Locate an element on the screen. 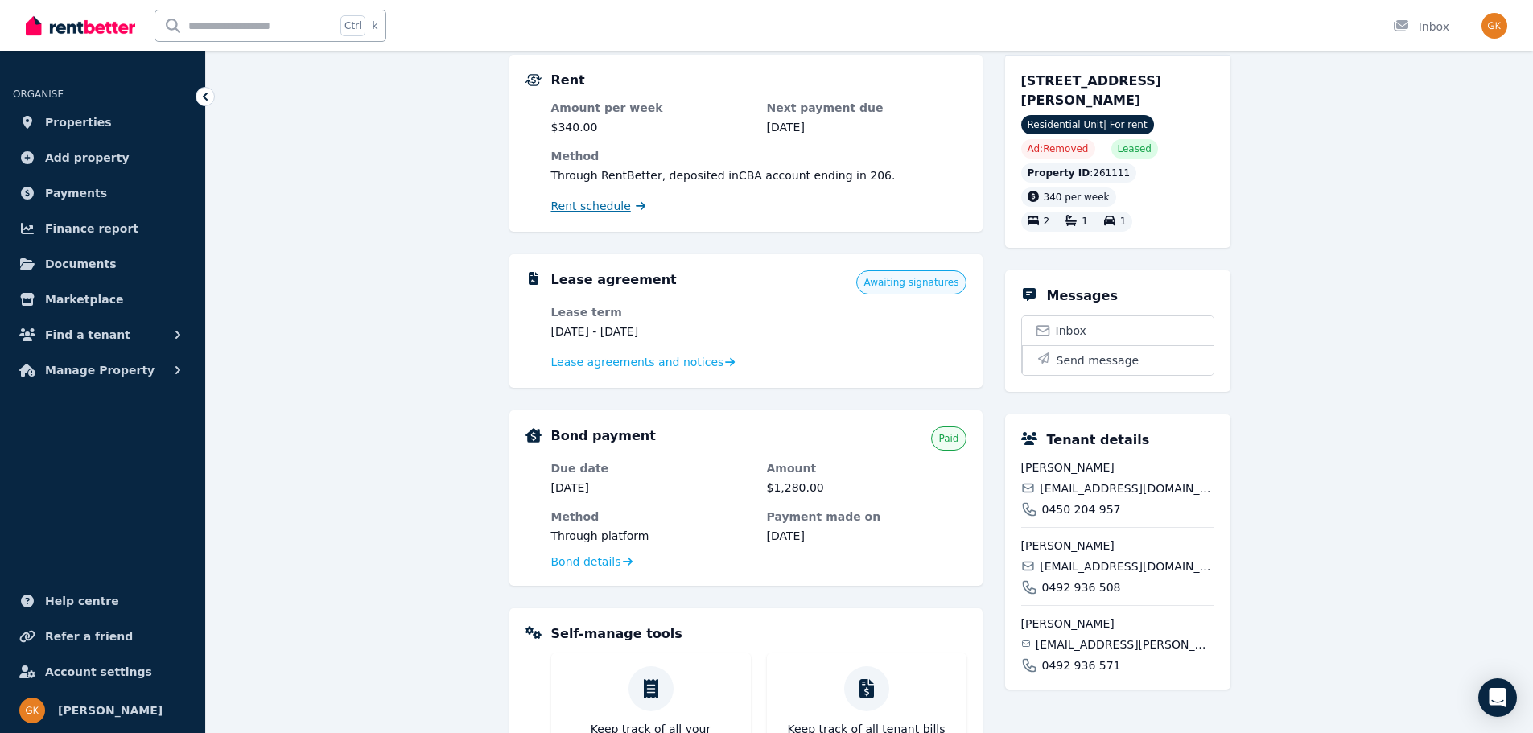 This screenshot has width=1533, height=733. img: Bond Details is located at coordinates (534, 435).